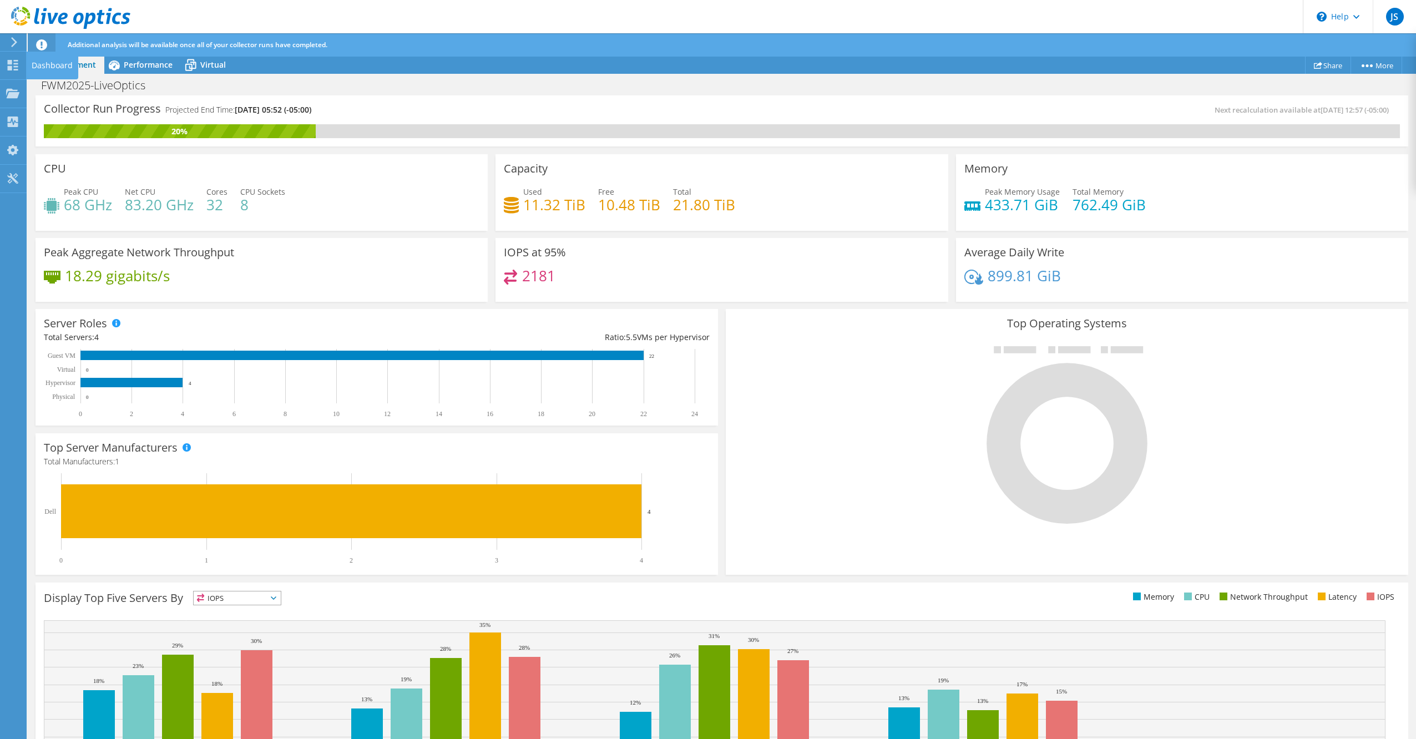  Describe the element at coordinates (75, 324) in the screenshot. I see `h3: Server Roles` at that location.